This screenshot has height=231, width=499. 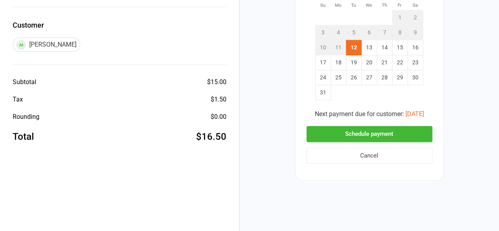 I want to click on td: Thursday, August 14, 2025, so click(x=385, y=48).